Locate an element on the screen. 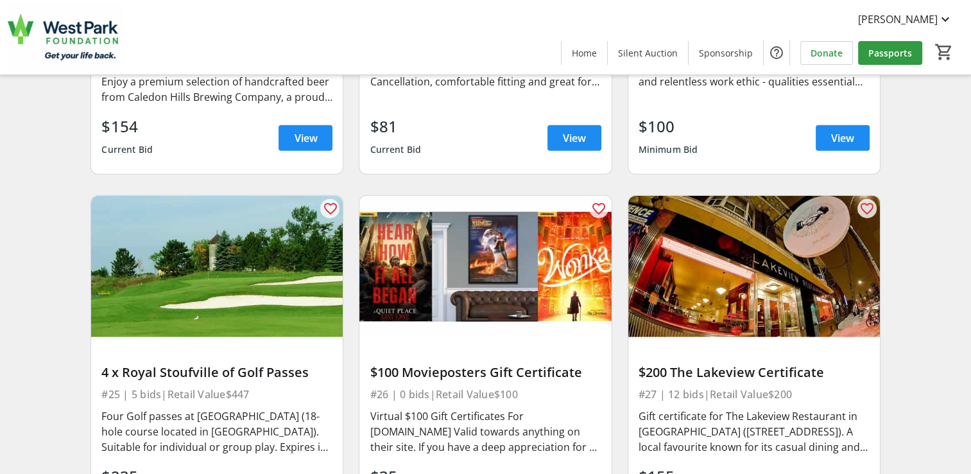 The width and height of the screenshot is (971, 474). span: Passports is located at coordinates (890, 53).